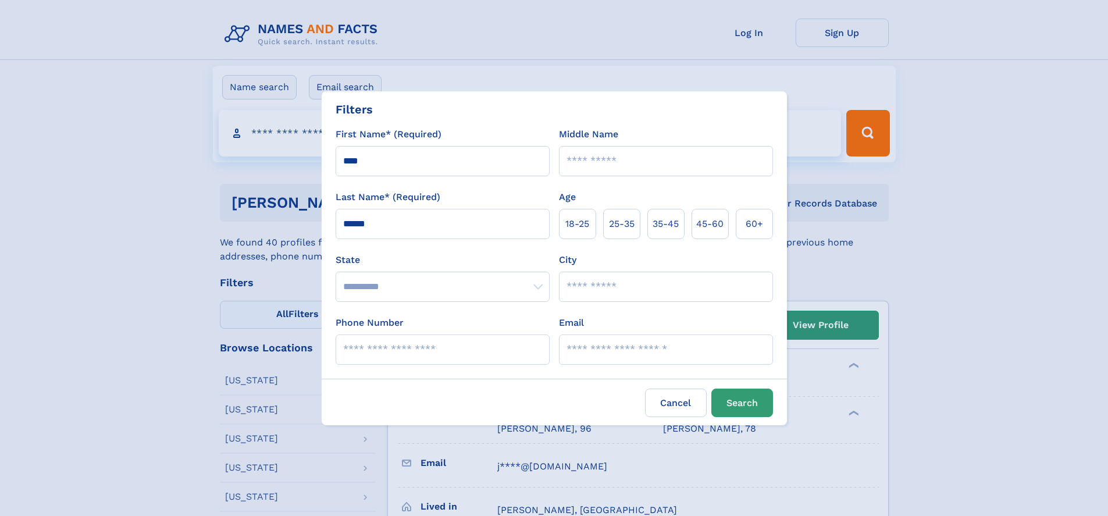 The height and width of the screenshot is (516, 1108). Describe the element at coordinates (588, 134) in the screenshot. I see `label: Middle Name` at that location.